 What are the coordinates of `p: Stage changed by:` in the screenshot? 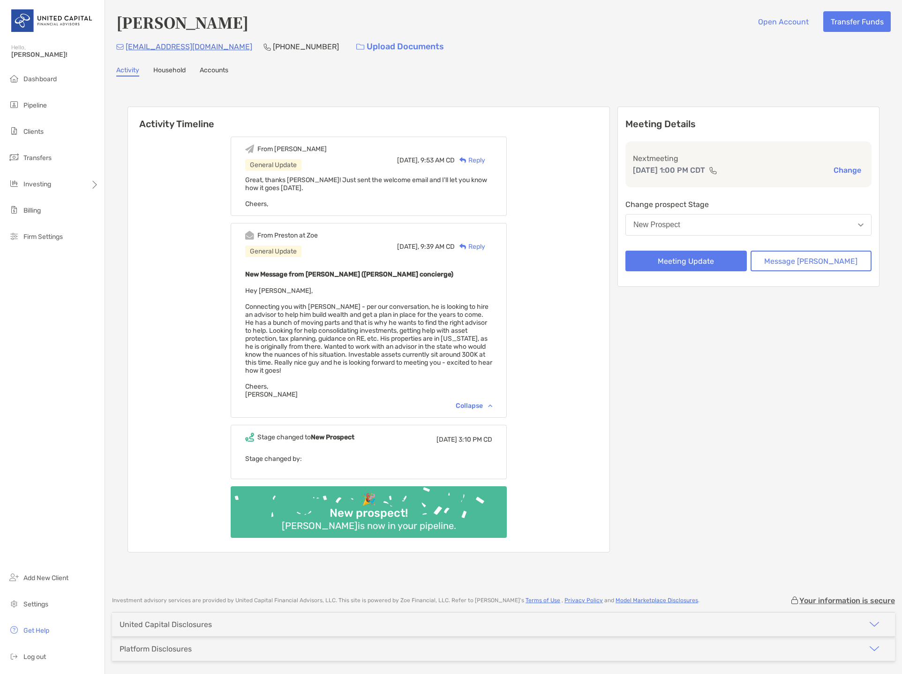 It's located at (369, 458).